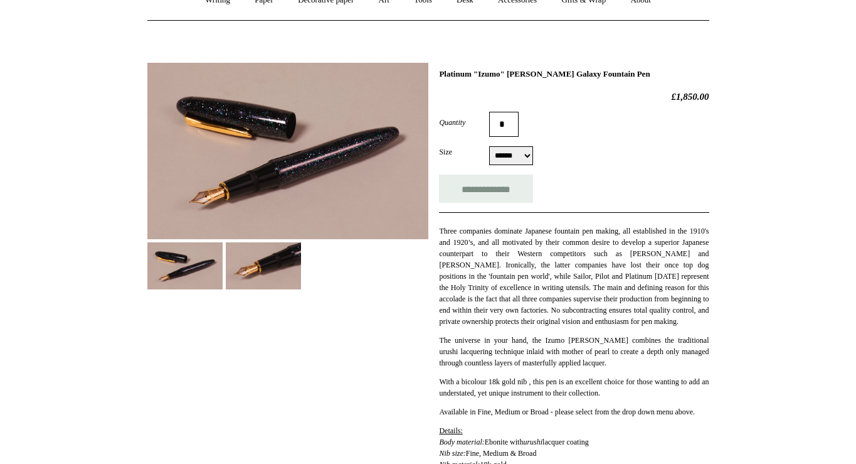  I want to click on i: urushi, so click(533, 442).